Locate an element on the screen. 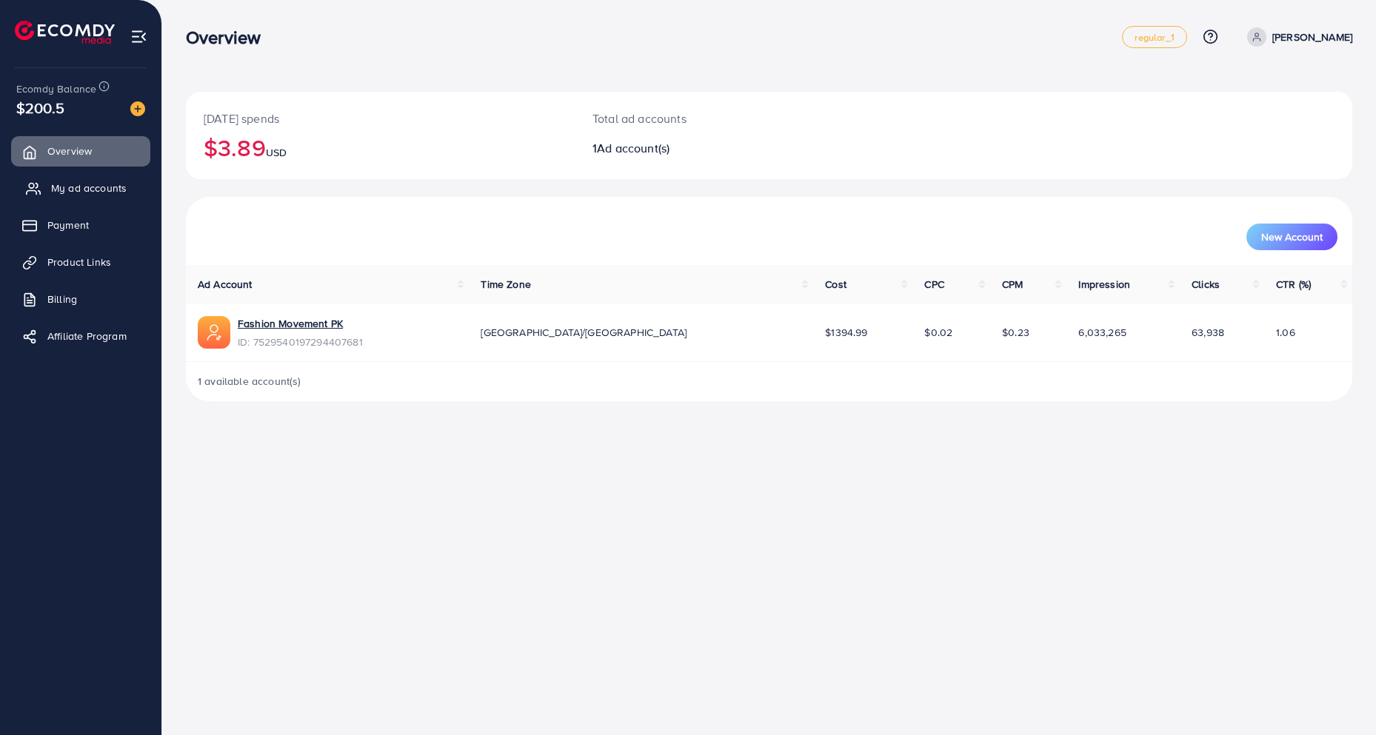 The width and height of the screenshot is (1376, 735). span: Ad account(s) is located at coordinates (633, 148).